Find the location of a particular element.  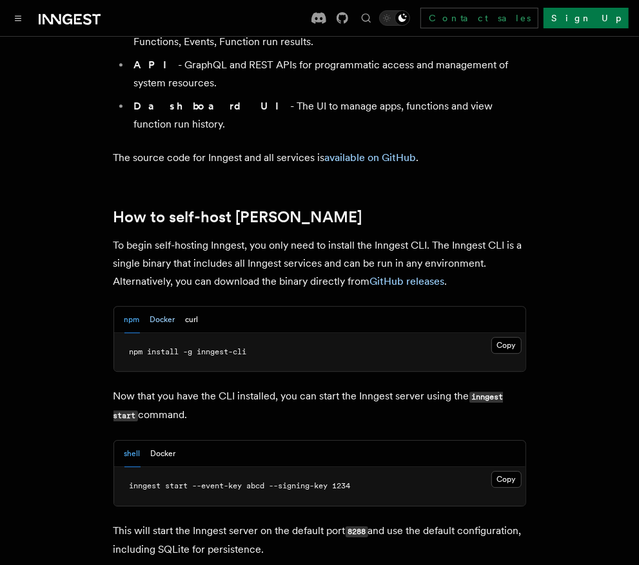

p: Now that you have the CLI installed, you can start the Inngest server using the command. is located at coordinates (320, 406).